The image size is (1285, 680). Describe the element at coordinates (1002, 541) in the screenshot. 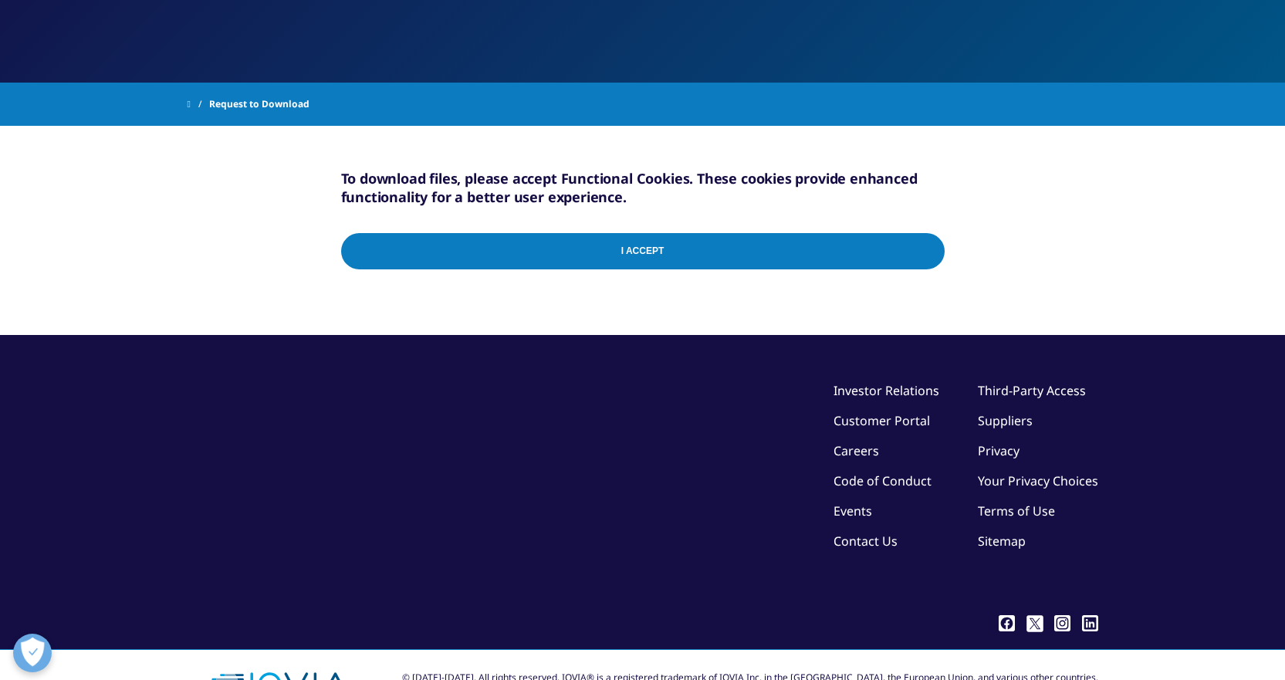

I see `a: Sitemap` at that location.